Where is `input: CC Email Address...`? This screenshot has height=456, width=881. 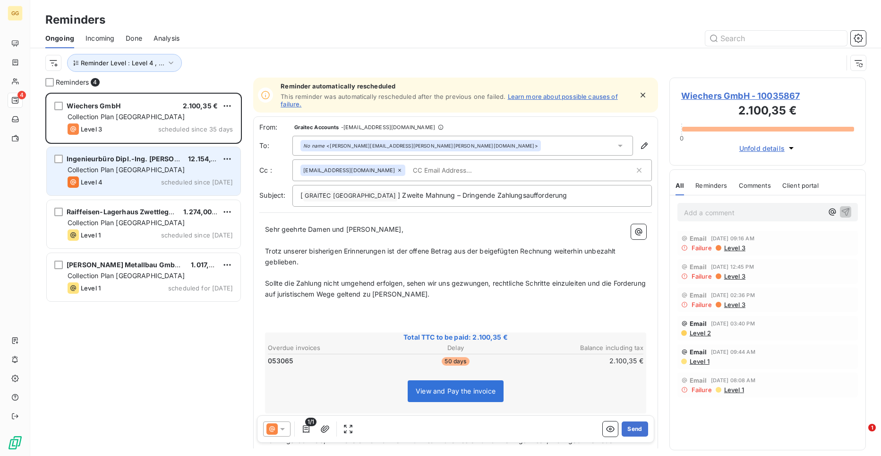
input: CC Email Address... is located at coordinates (464, 170).